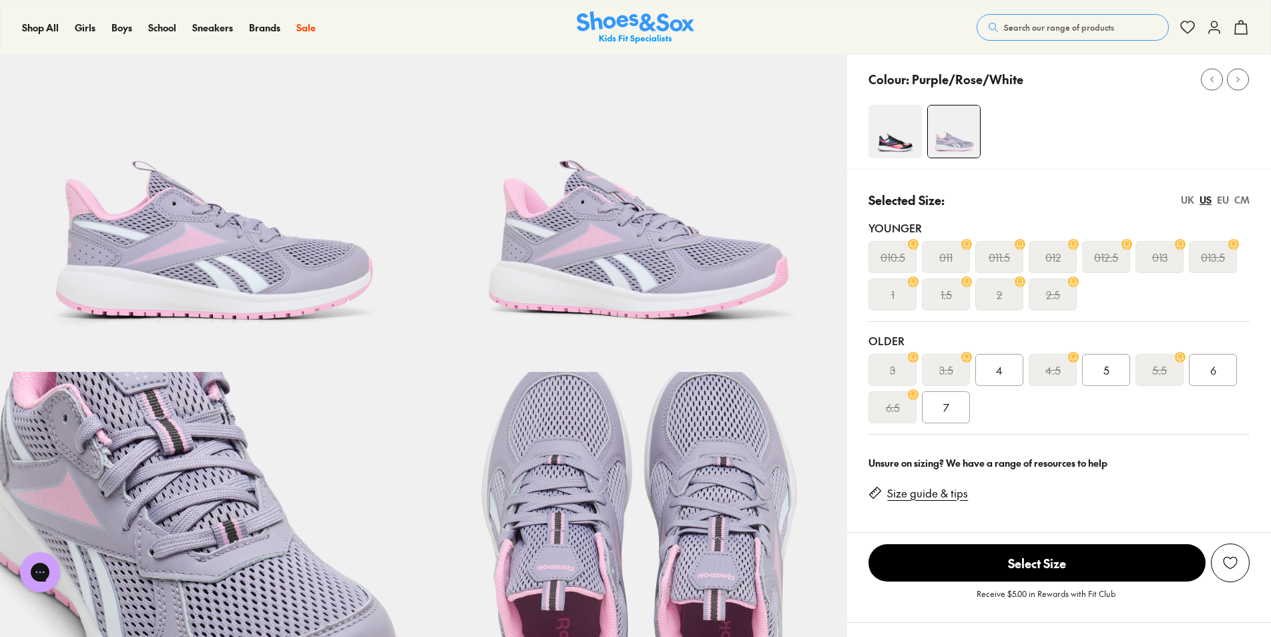 The image size is (1271, 637). What do you see at coordinates (1046, 599) in the screenshot?
I see `p: Receive $5.00 in Rewards with Fit Club` at bounding box center [1046, 599].